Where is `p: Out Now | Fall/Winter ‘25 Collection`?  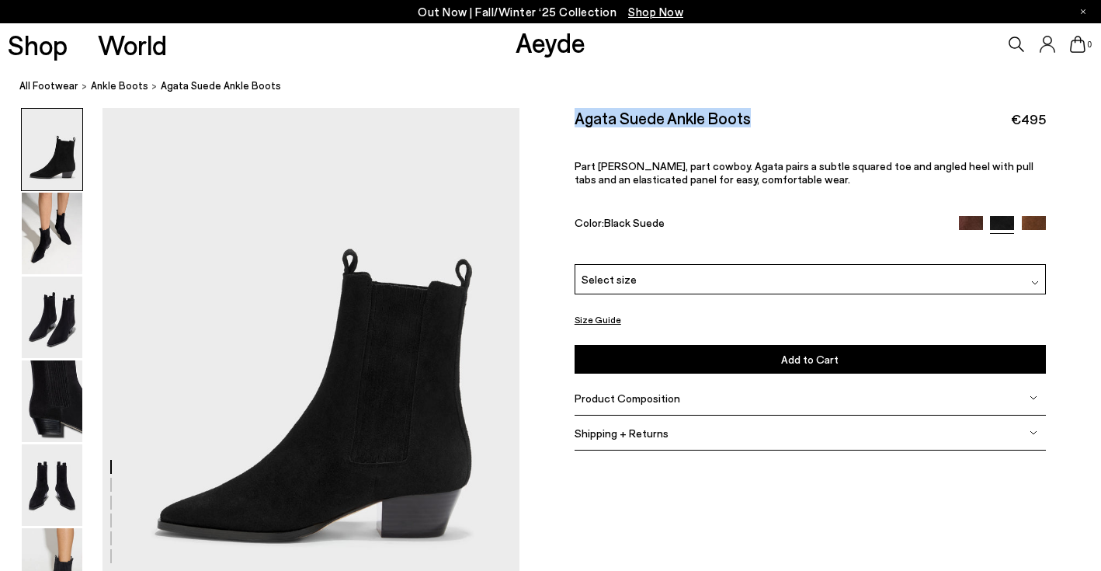
p: Out Now | Fall/Winter ‘25 Collection is located at coordinates (551, 12).